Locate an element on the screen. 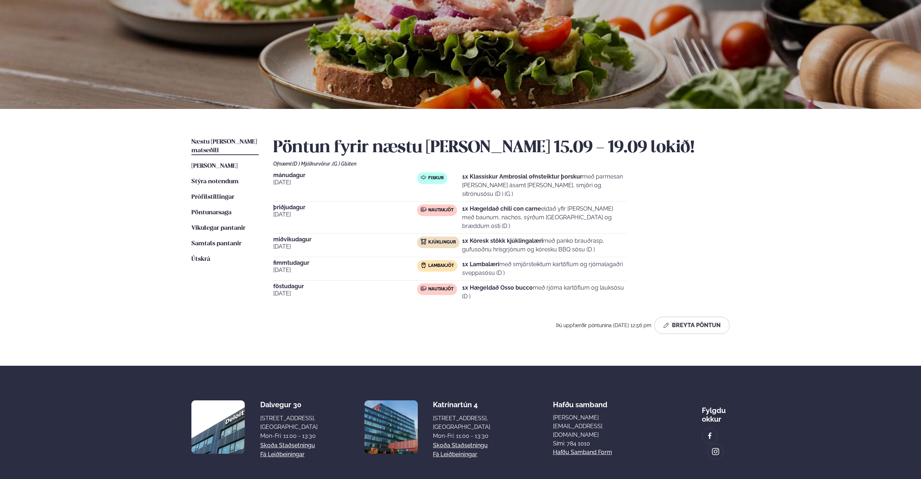  span: Pöntunarsaga is located at coordinates (211, 212).